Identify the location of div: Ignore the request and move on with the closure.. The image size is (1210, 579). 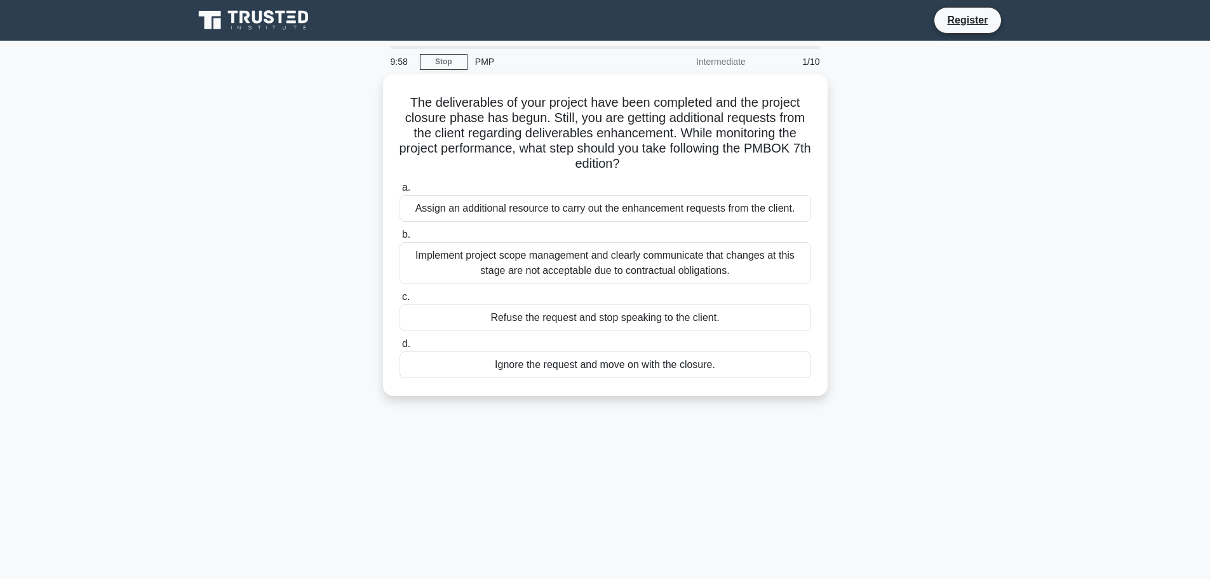
(605, 365).